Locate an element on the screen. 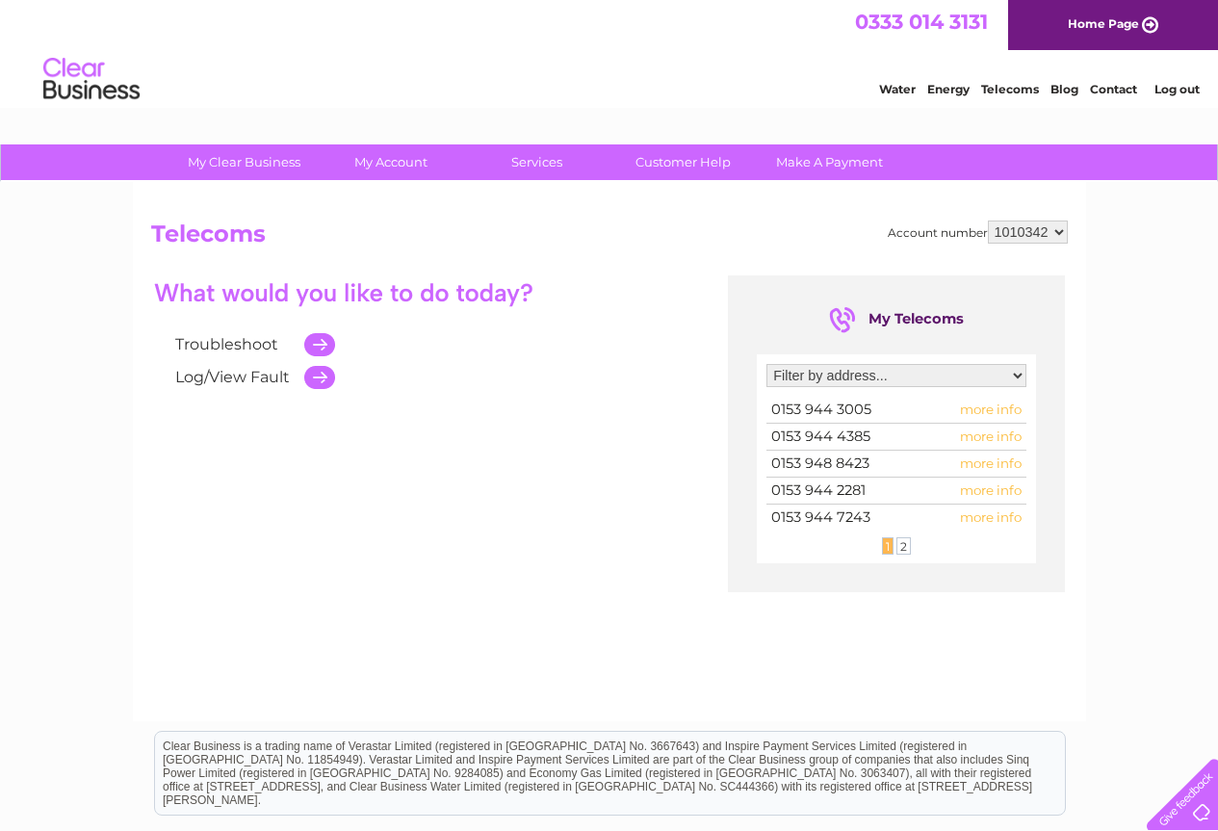 The height and width of the screenshot is (831, 1218). a: Log/View Fault is located at coordinates (232, 376).